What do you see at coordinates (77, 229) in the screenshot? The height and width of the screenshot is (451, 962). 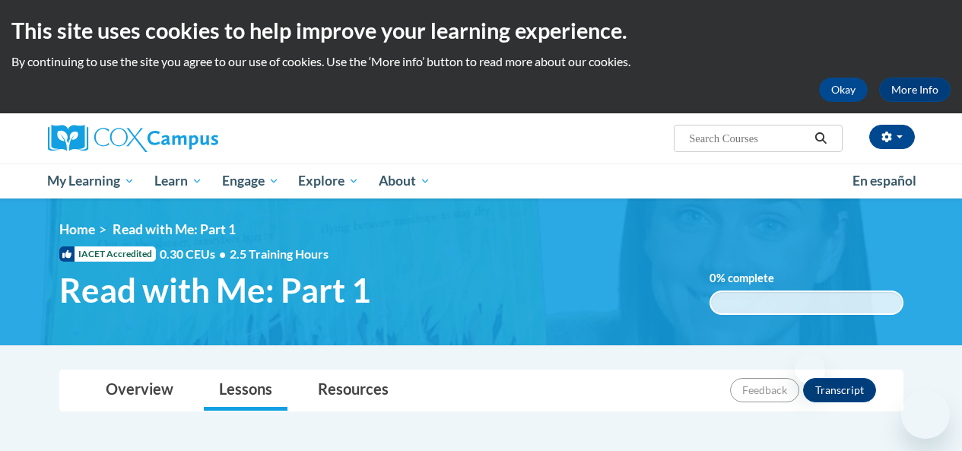 I see `a: Home` at bounding box center [77, 229].